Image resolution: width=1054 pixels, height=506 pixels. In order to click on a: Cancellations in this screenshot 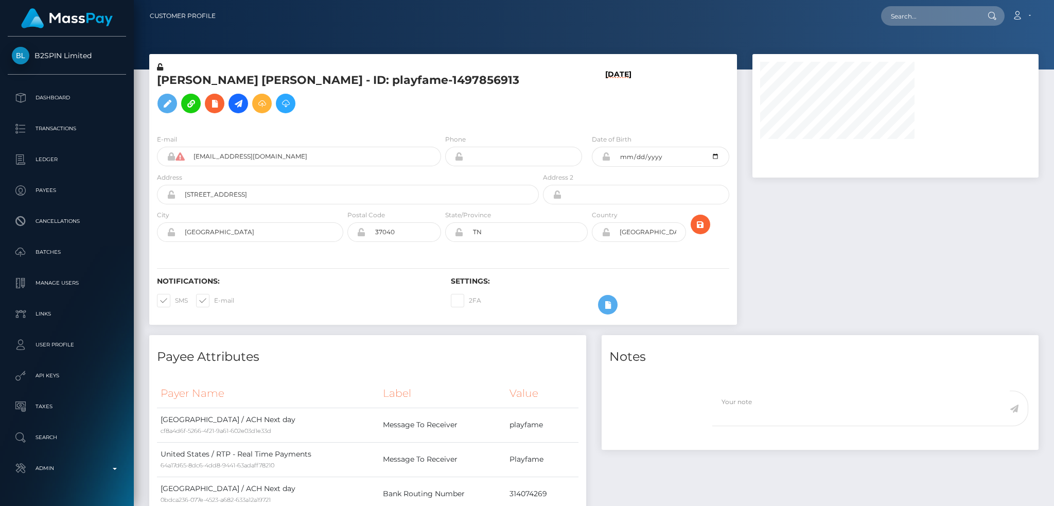, I will do `click(67, 221)`.